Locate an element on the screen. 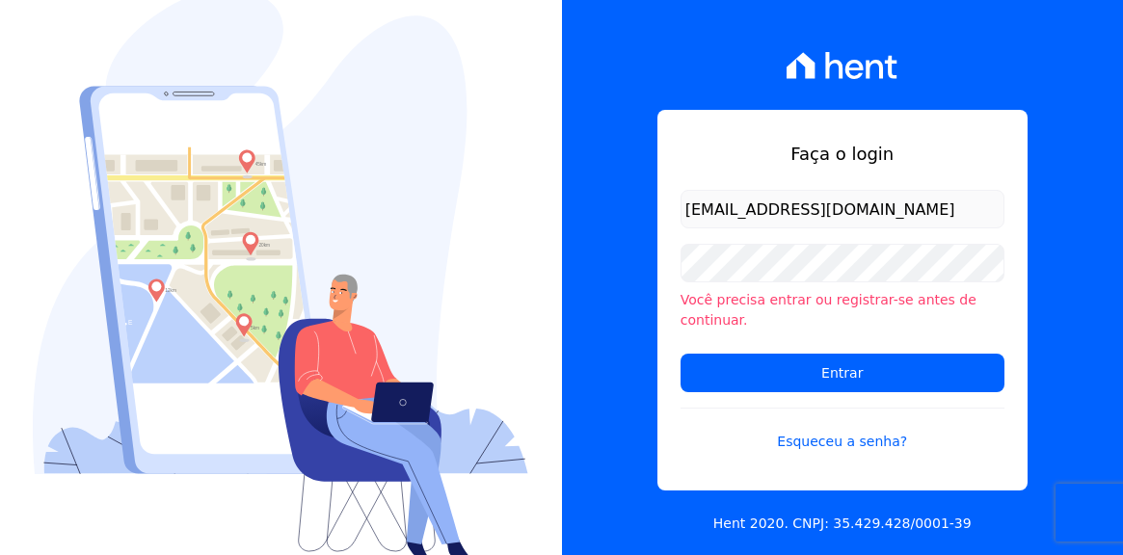 The height and width of the screenshot is (555, 1123). h1: Faça o login is located at coordinates (843, 153).